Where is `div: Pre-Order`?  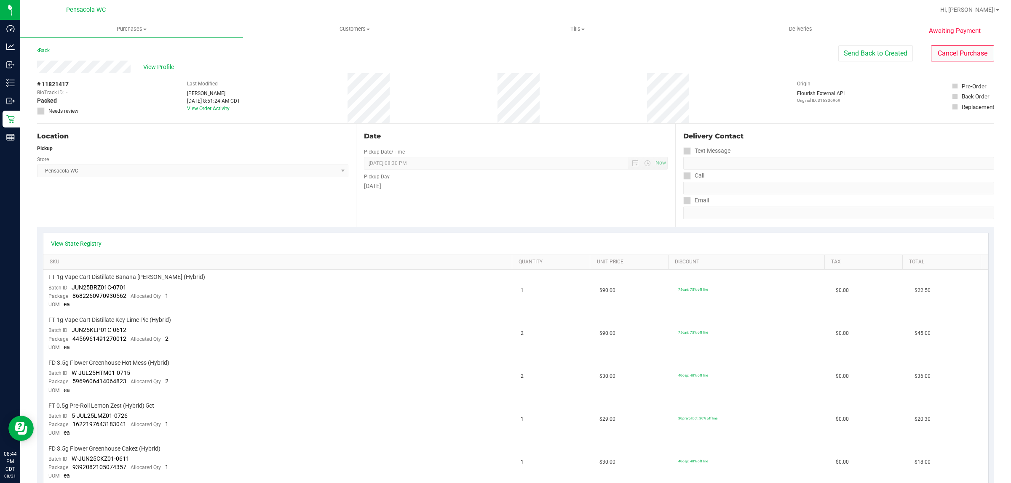 div: Pre-Order is located at coordinates (974, 86).